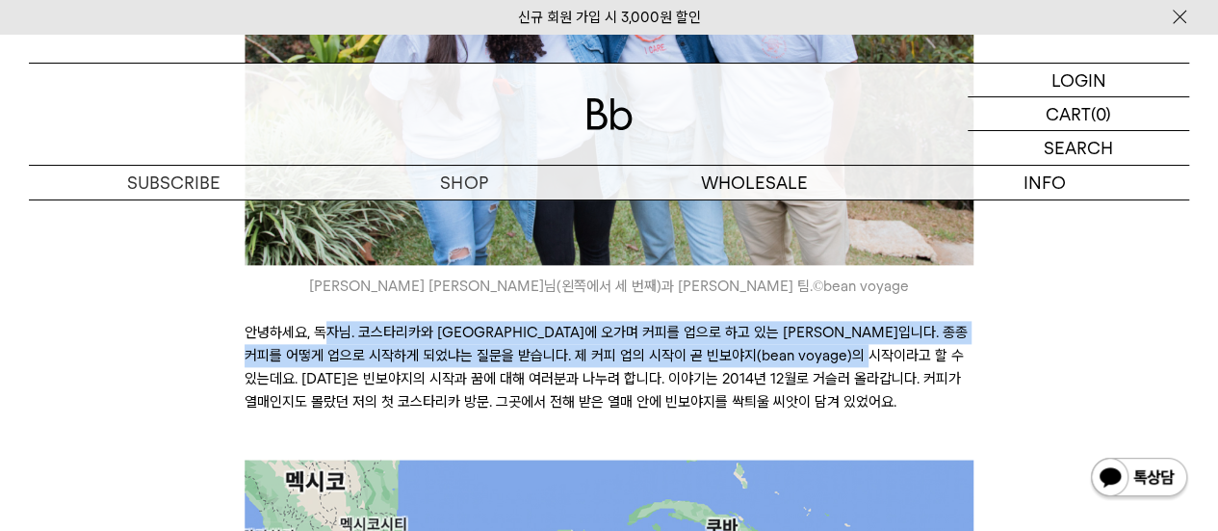 This screenshot has width=1218, height=531. Describe the element at coordinates (1079, 114) in the screenshot. I see `a: CART (0)` at that location.